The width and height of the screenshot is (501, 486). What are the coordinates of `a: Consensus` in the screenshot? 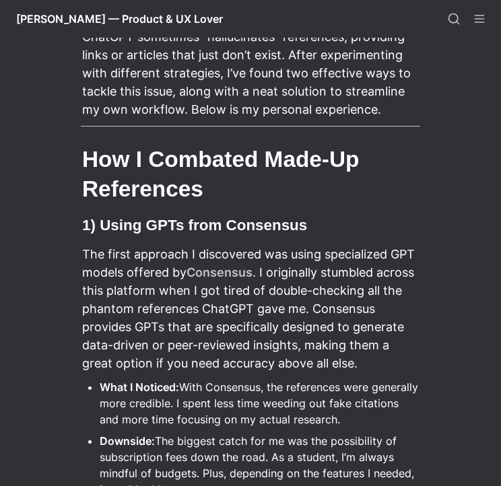 It's located at (219, 272).